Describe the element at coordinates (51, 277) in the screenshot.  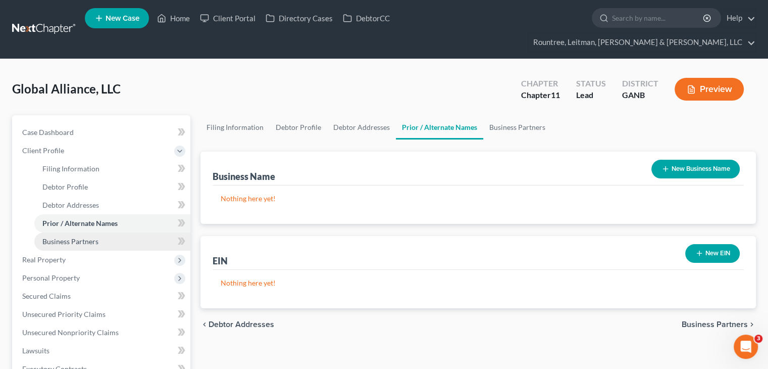
I see `span: Personal Property` at that location.